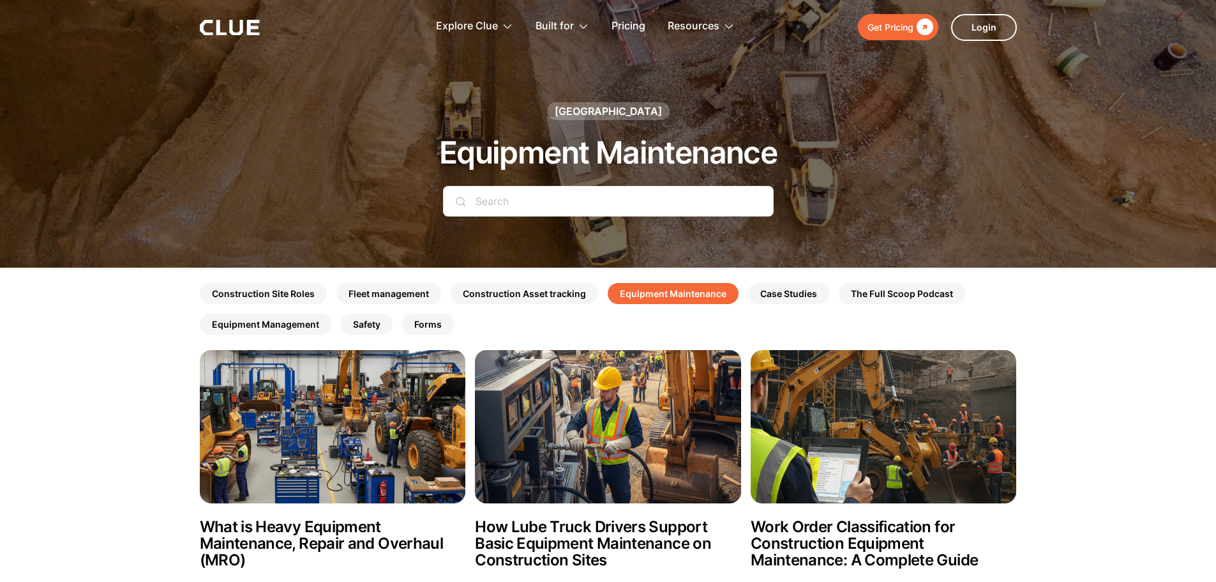 This screenshot has width=1216, height=582. I want to click on a: Fleet management, so click(389, 293).